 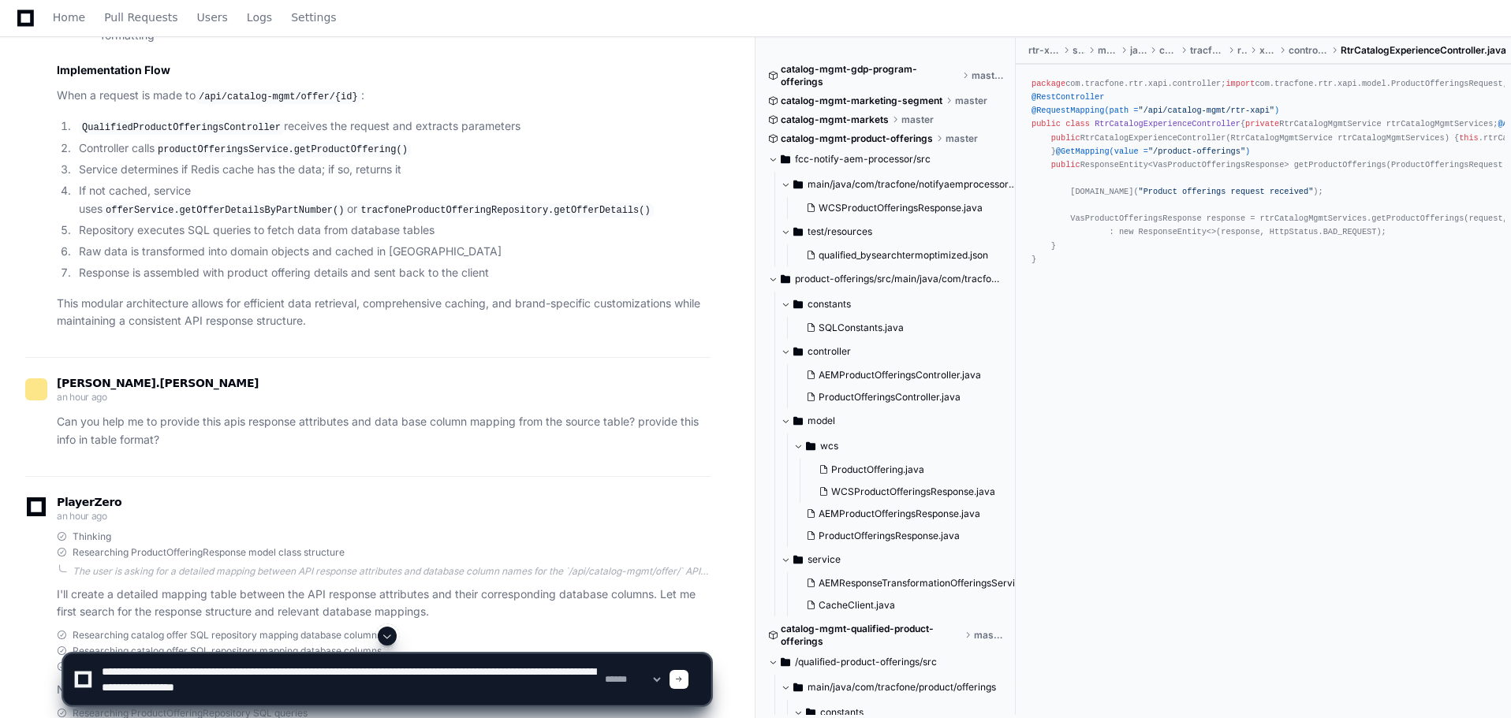 What do you see at coordinates (313, 17) in the screenshot?
I see `span: Settings` at bounding box center [313, 17].